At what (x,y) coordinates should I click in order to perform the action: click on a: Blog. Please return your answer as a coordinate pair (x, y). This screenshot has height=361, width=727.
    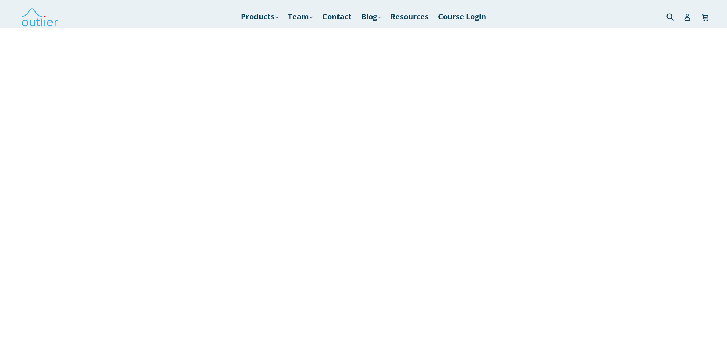
    Looking at the image, I should click on (371, 17).